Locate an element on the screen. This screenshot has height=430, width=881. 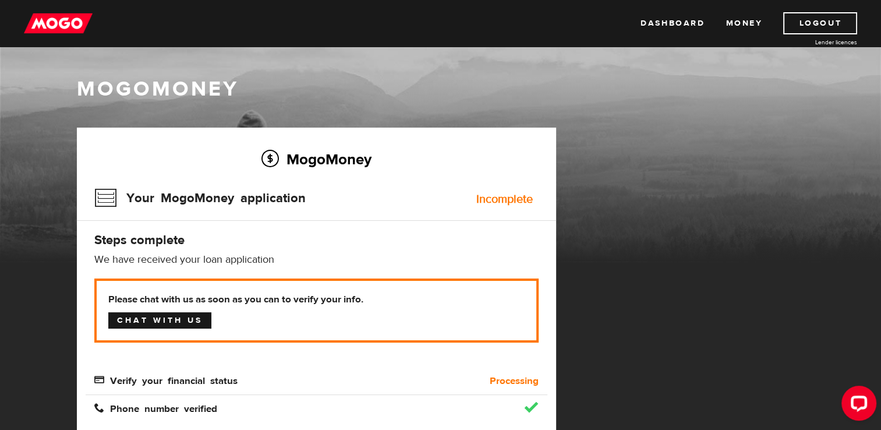
h4: Steps complete is located at coordinates (316, 240).